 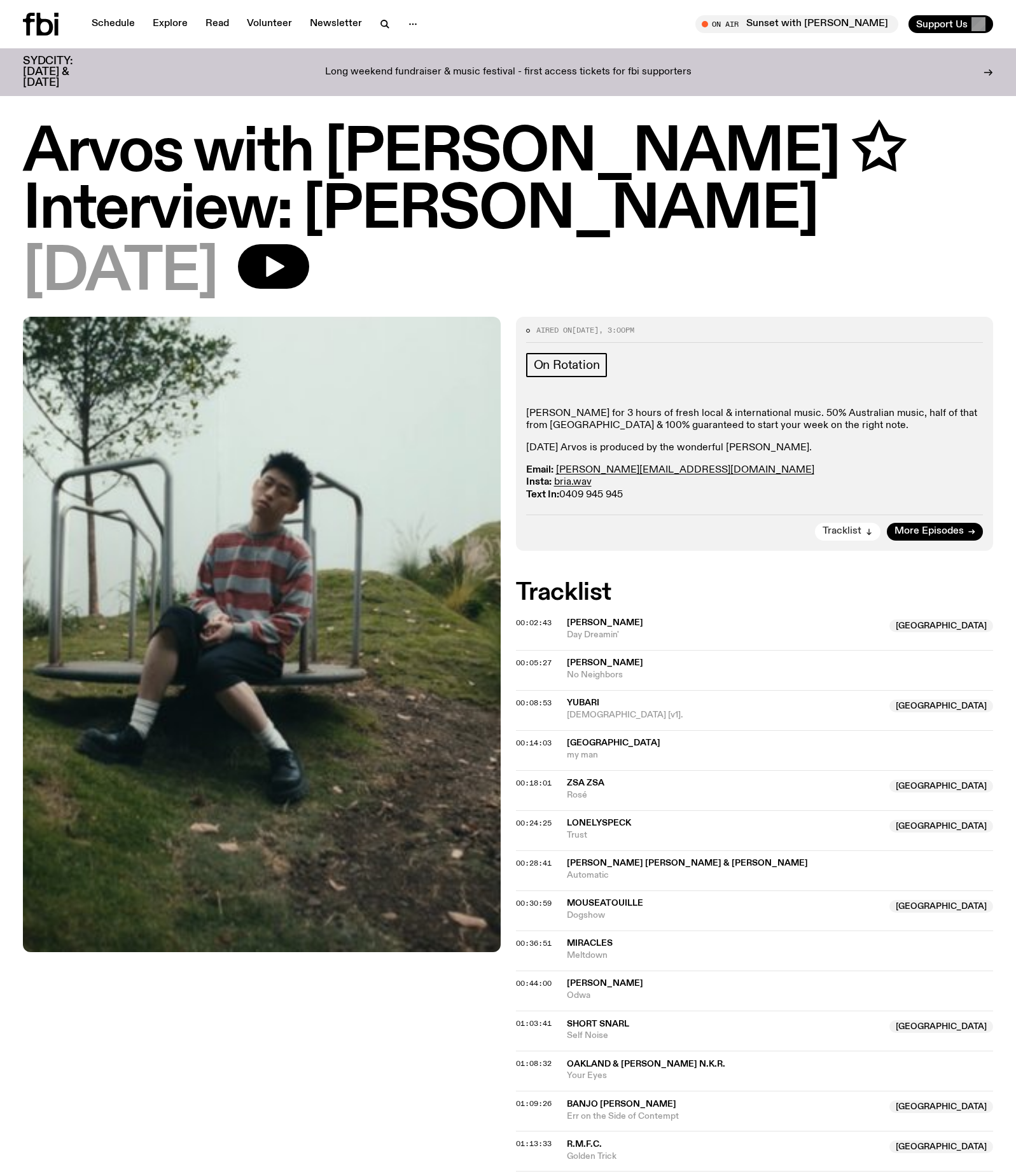 What do you see at coordinates (534, 783) in the screenshot?
I see `button: 00:18:01` at bounding box center [534, 783].